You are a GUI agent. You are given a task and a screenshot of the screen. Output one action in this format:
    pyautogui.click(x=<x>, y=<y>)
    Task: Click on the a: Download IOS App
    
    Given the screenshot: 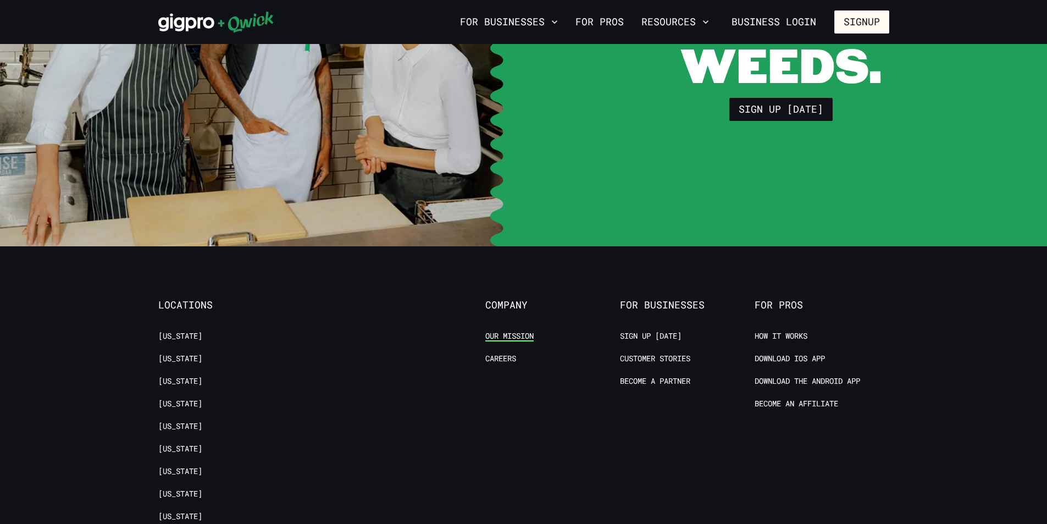 What is the action you would take?
    pyautogui.click(x=790, y=358)
    